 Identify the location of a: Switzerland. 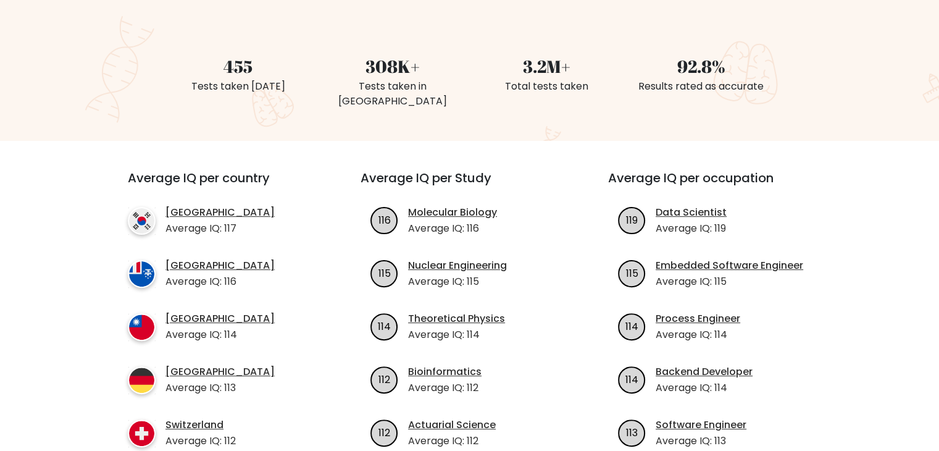
(201, 425).